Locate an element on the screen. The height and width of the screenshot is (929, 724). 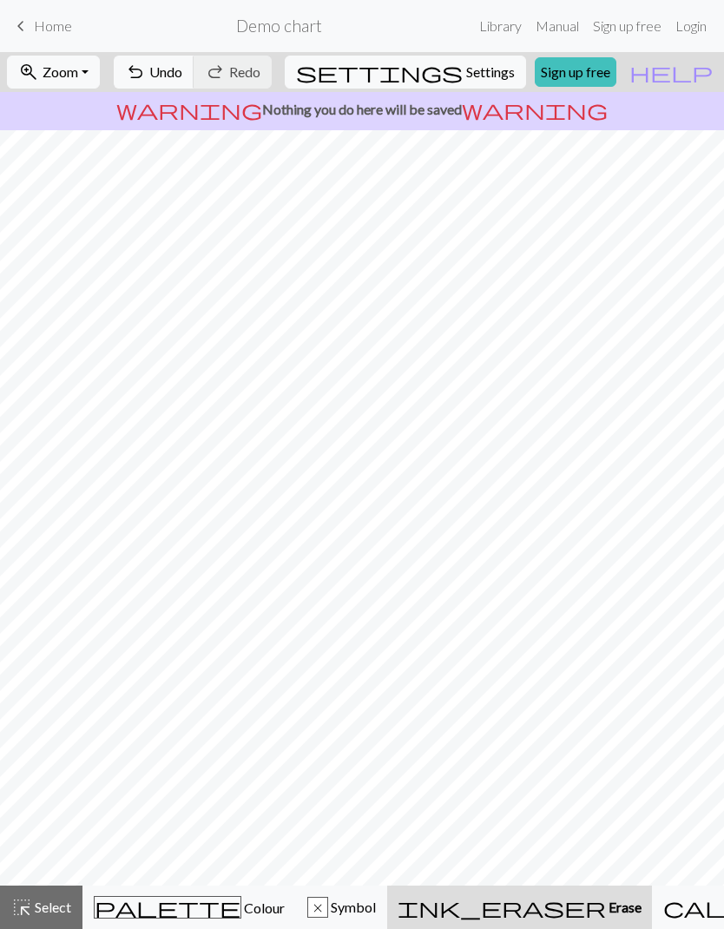
button: x Symbol is located at coordinates (341, 907).